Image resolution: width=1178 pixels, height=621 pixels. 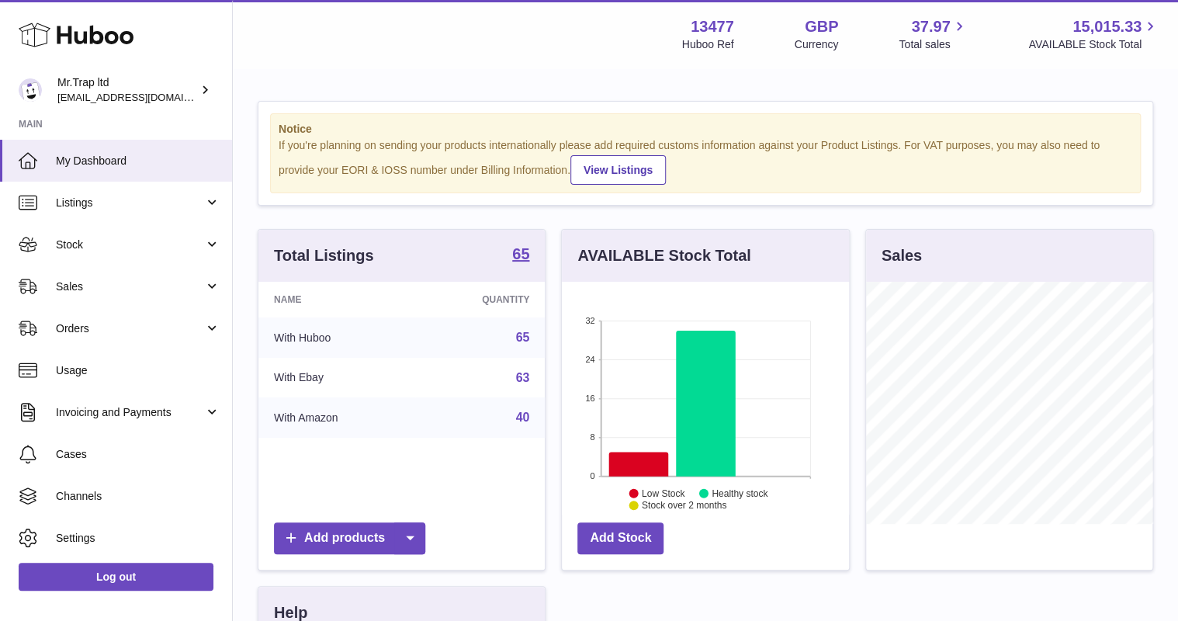 What do you see at coordinates (138, 370) in the screenshot?
I see `span: Usage` at bounding box center [138, 370].